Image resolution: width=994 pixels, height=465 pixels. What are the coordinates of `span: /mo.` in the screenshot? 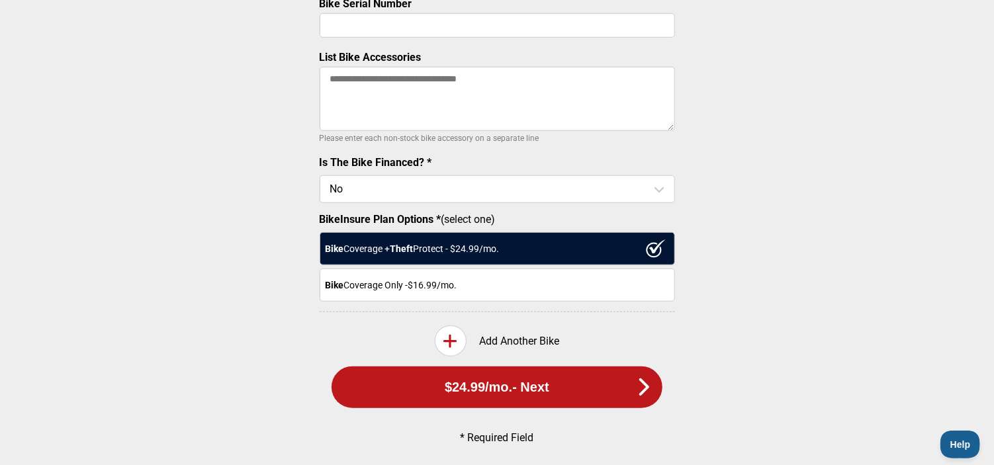 It's located at (499, 387).